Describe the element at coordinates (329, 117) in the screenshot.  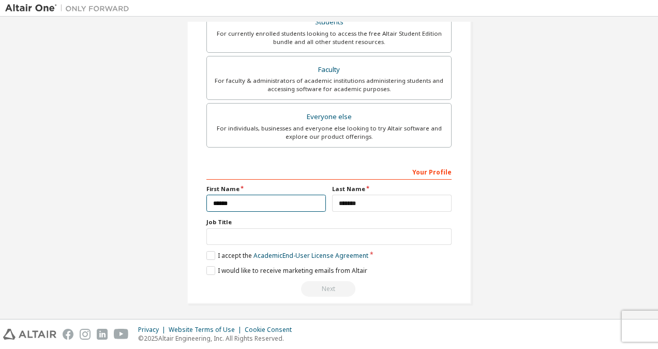
I see `div: Everyone else` at that location.